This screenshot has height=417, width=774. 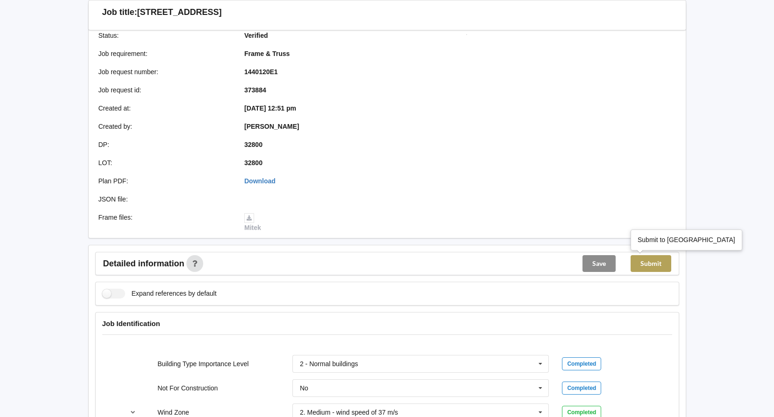 What do you see at coordinates (267, 54) in the screenshot?
I see `b: Frame & Truss` at bounding box center [267, 54].